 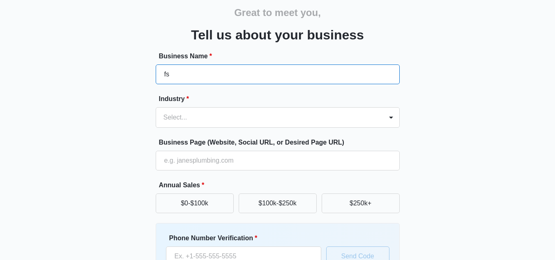 I want to click on h2: Great to meet you,, so click(x=277, y=13).